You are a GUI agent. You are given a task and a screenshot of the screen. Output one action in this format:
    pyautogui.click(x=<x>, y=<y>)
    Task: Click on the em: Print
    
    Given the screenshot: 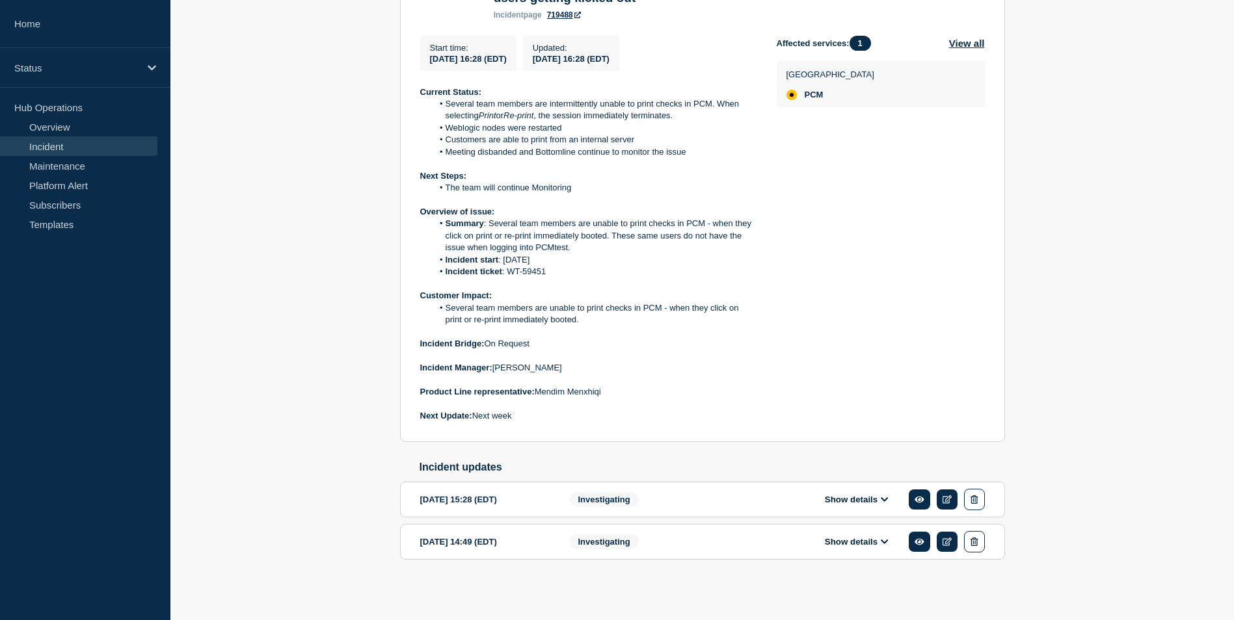 What is the action you would take?
    pyautogui.click(x=487, y=115)
    